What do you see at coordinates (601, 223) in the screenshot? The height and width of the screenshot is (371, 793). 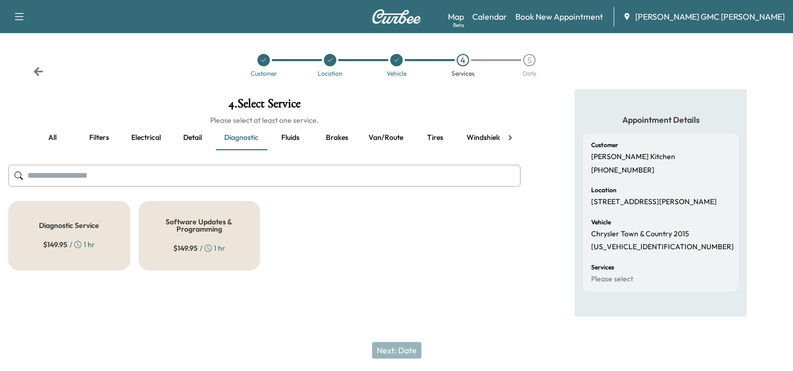 I see `h6: Vehicle` at bounding box center [601, 223].